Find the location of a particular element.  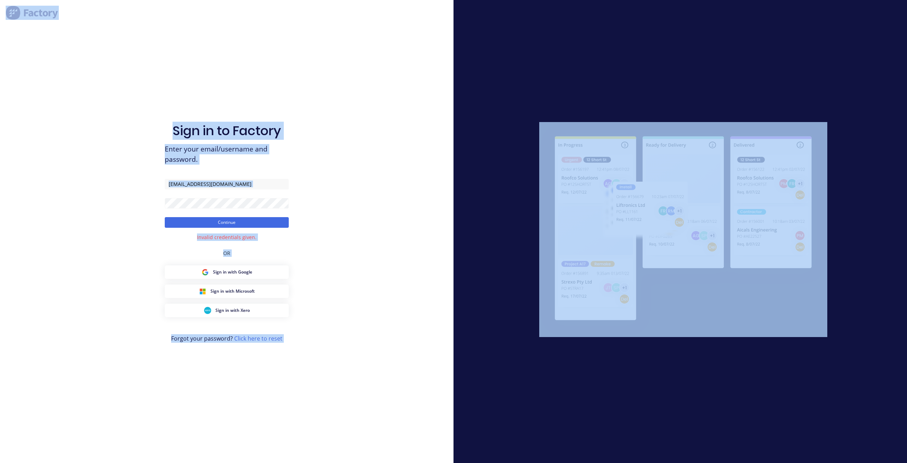

img: Microsoft Sign in is located at coordinates (203, 291).